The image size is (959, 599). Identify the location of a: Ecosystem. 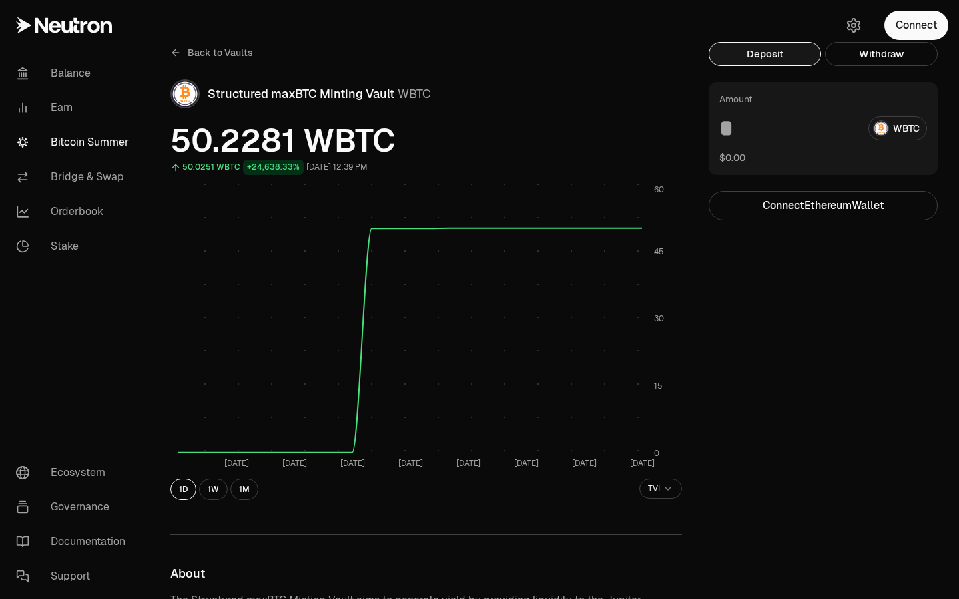
(75, 473).